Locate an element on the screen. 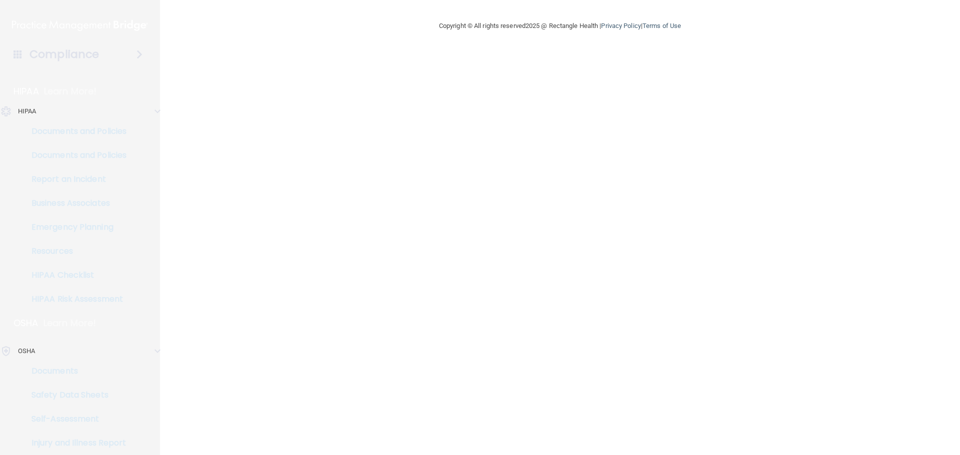 The image size is (960, 455). img: PMB logo is located at coordinates (80, 25).